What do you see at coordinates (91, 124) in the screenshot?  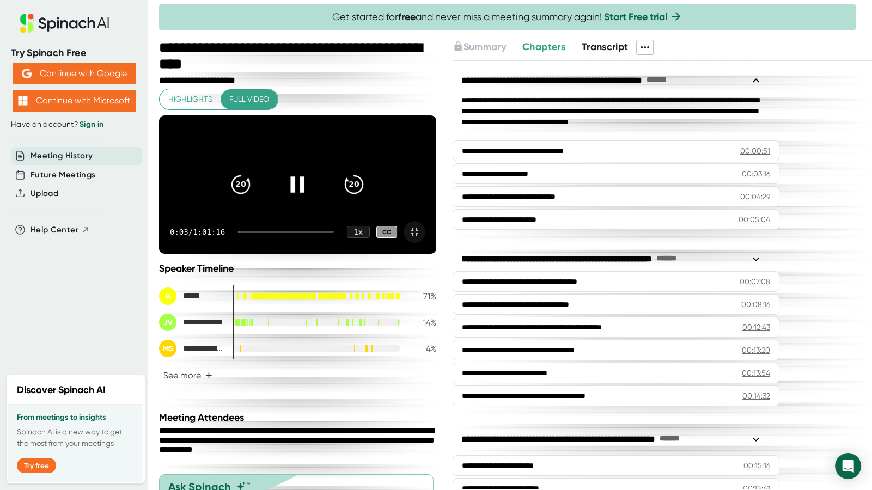 I see `a: Sign in` at bounding box center [91, 124].